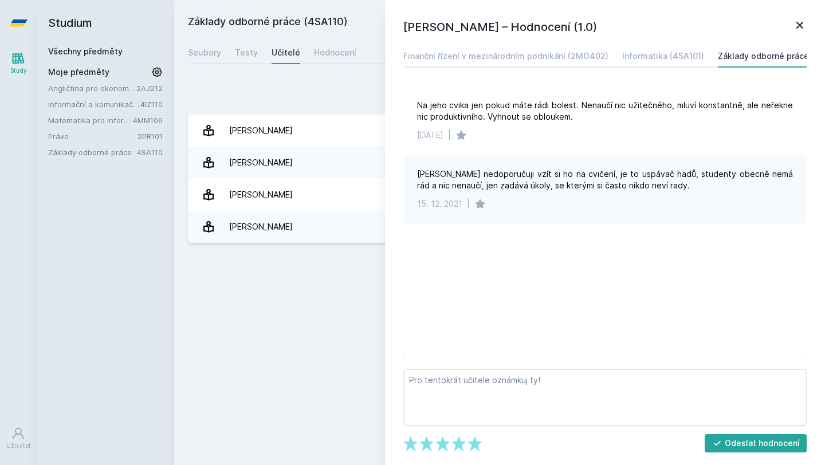  I want to click on div: Hodnocení, so click(335, 53).